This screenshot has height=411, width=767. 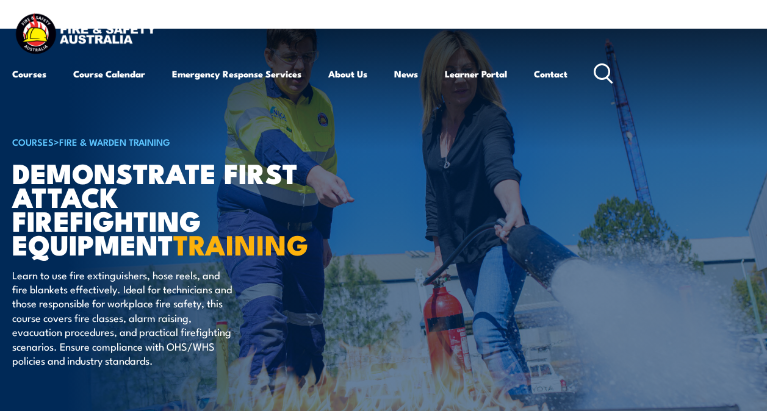 What do you see at coordinates (163, 208) in the screenshot?
I see `h1: Demonstrate First Attack Firefighting Equipment` at bounding box center [163, 208].